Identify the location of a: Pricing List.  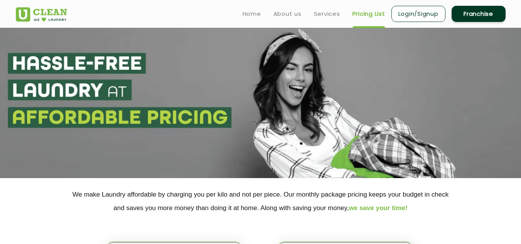
(369, 14).